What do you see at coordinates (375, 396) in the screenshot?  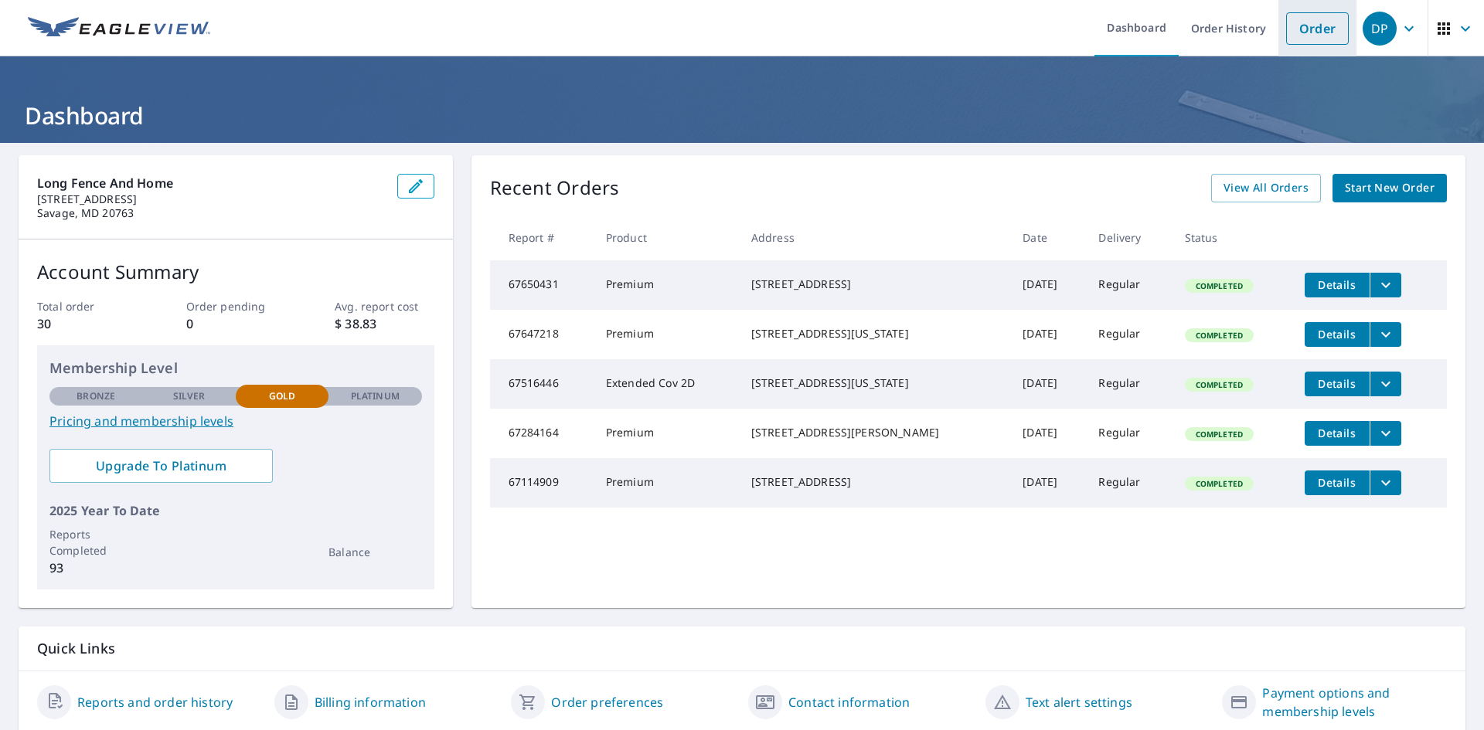 I see `p: Platinum` at bounding box center [375, 396].